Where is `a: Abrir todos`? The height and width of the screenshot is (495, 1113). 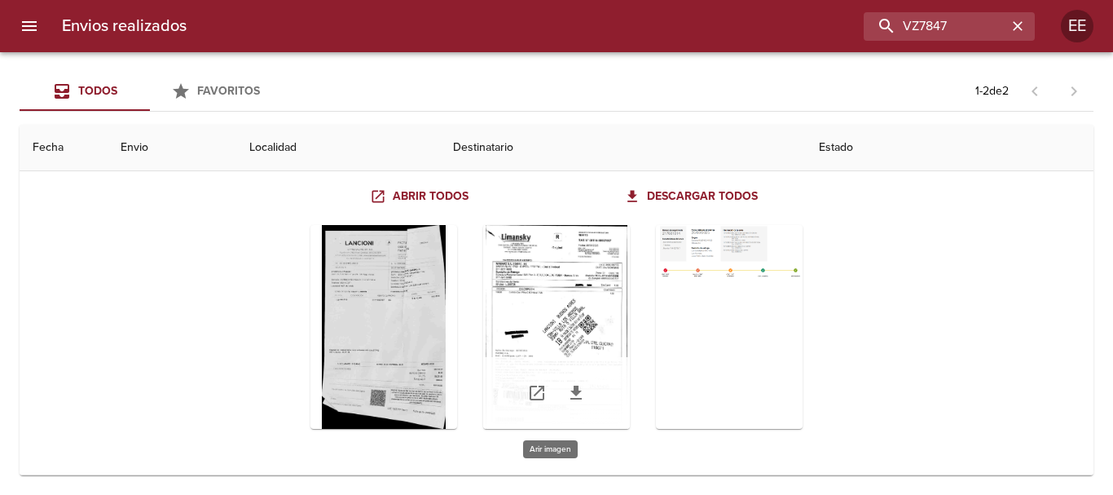
a: Abrir todos is located at coordinates (421, 196).